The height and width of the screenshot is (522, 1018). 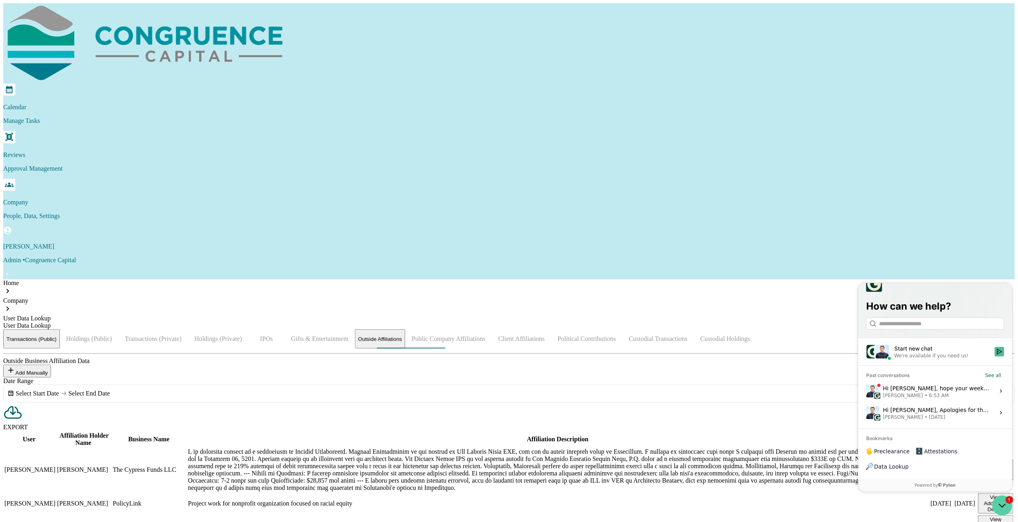 I want to click on img: logo, so click(x=144, y=43).